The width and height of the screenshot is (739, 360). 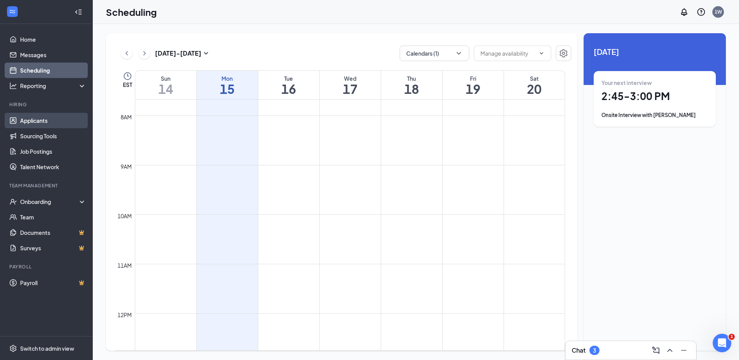 What do you see at coordinates (53, 283) in the screenshot?
I see `a: PayrollCrown` at bounding box center [53, 283].